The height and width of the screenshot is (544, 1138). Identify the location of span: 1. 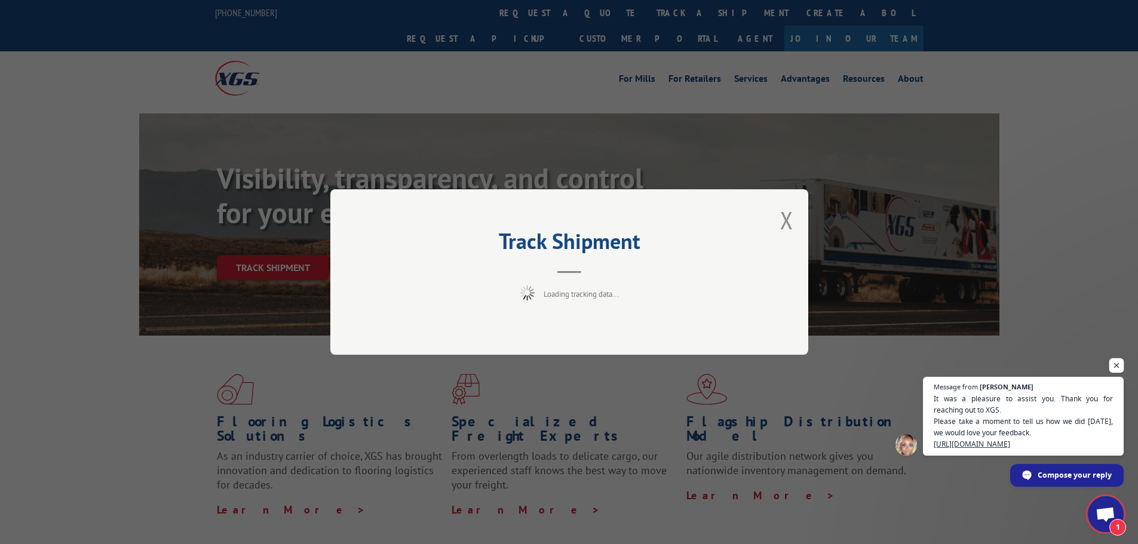
(1117, 527).